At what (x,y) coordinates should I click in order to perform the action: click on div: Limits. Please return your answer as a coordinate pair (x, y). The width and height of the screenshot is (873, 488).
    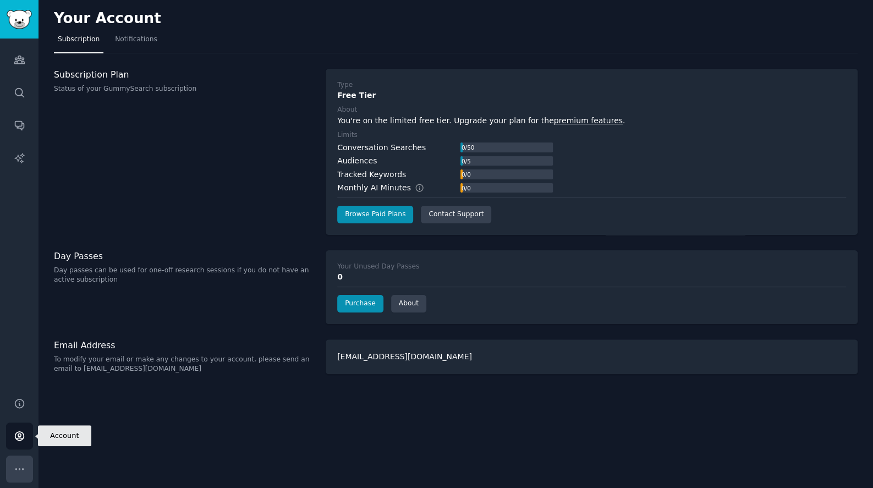
    Looking at the image, I should click on (347, 135).